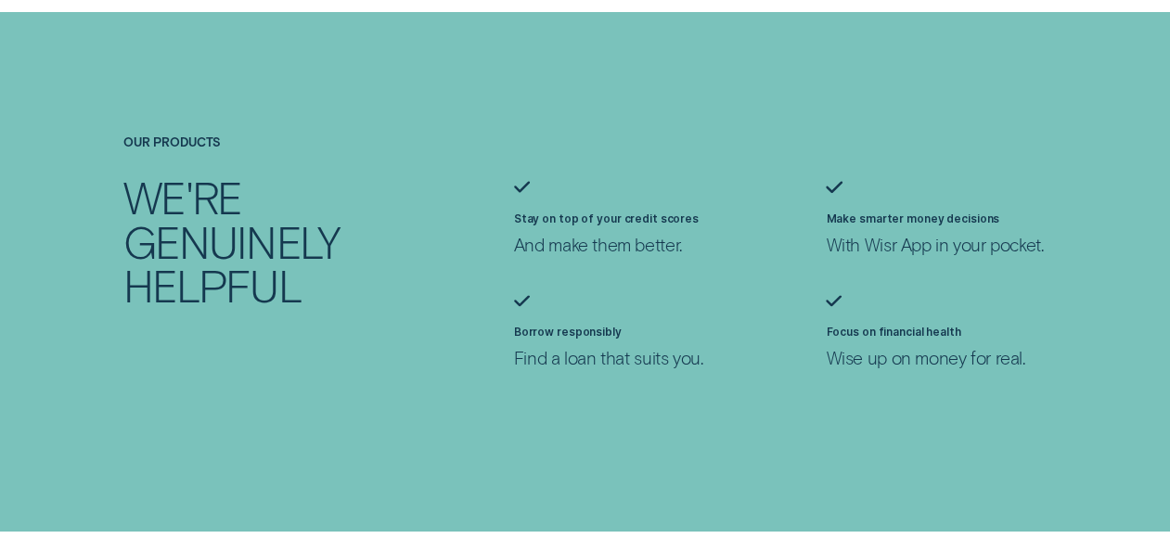 This screenshot has width=1170, height=551. I want to click on p: Find a loan that suits you., so click(624, 358).